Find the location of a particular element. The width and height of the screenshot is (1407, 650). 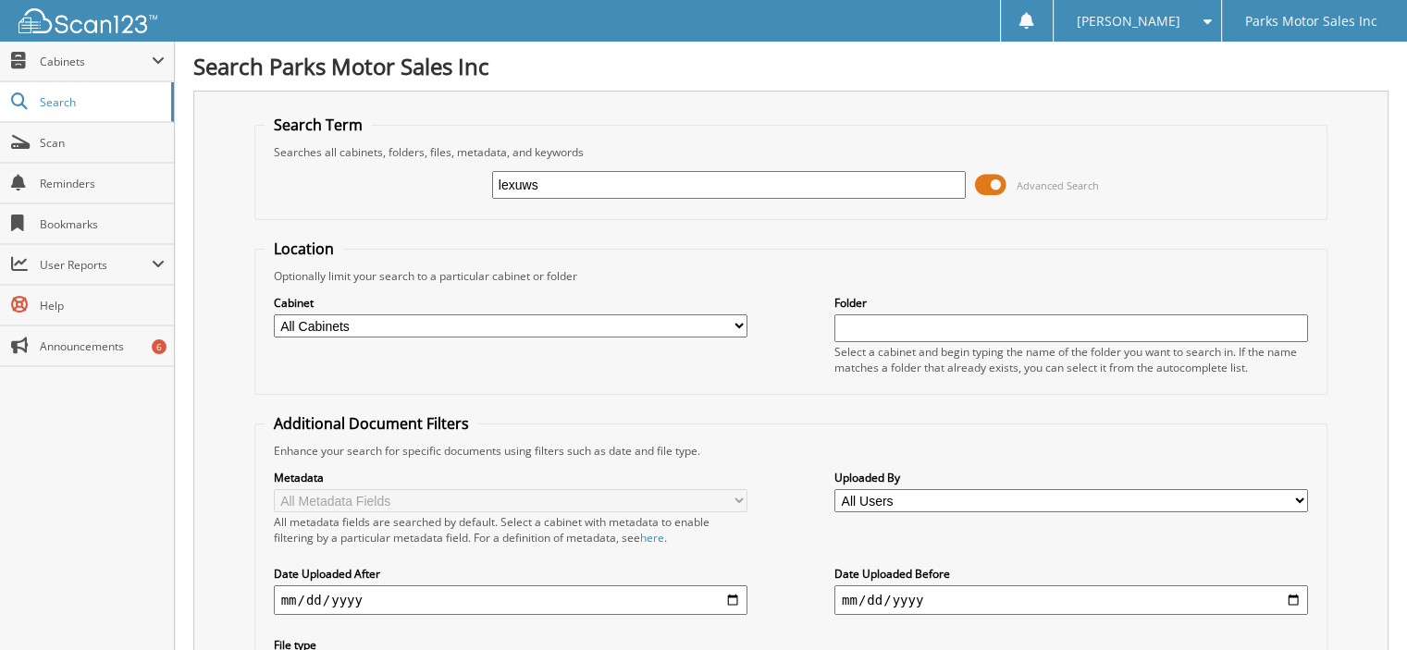

input: end is located at coordinates (1071, 600).